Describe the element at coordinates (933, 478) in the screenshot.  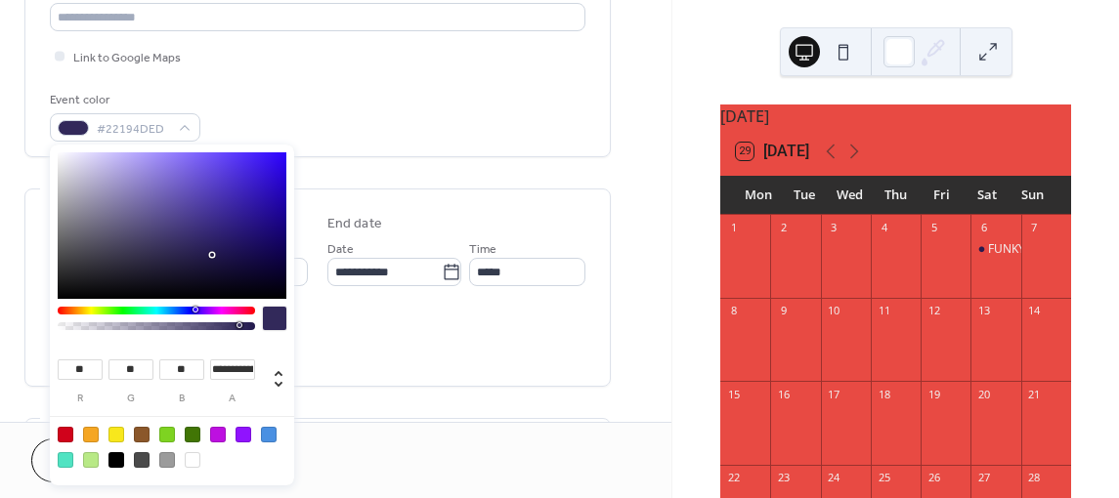
I see `div: 26` at that location.